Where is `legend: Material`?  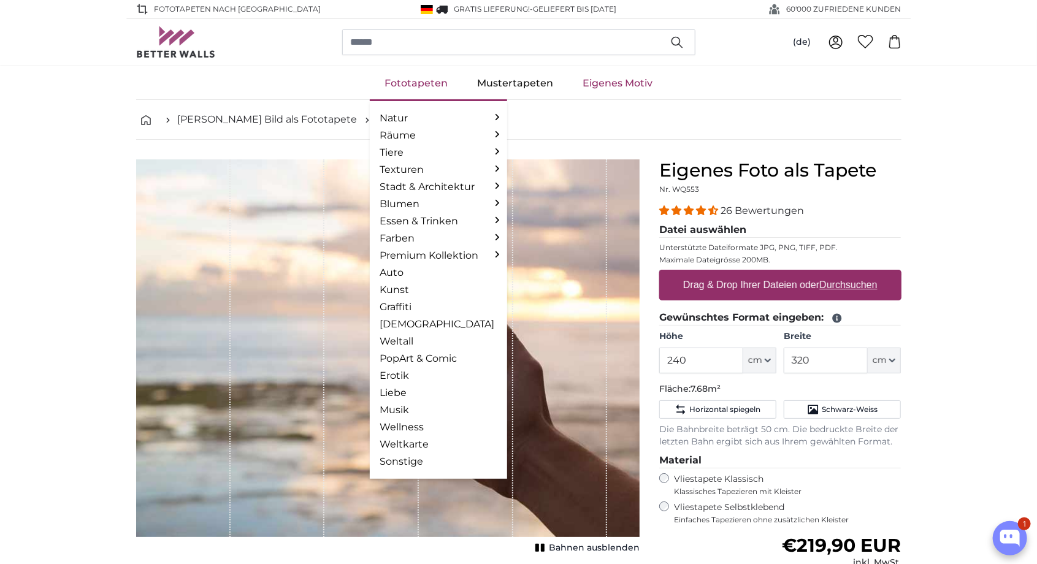
legend: Material is located at coordinates (780, 460).